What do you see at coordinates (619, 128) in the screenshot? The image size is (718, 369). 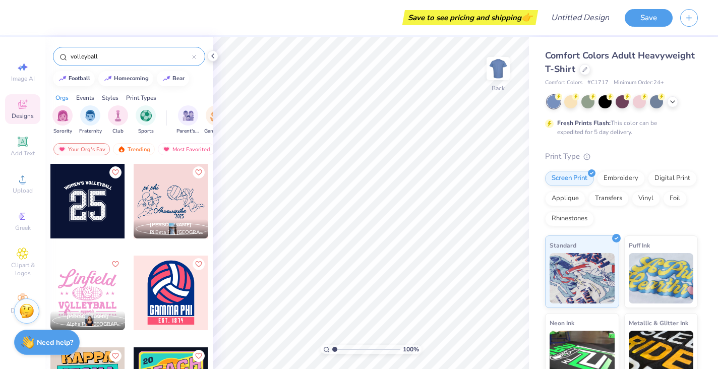 I see `div: This color can be expedited for 5 day delivery.` at bounding box center [619, 128].